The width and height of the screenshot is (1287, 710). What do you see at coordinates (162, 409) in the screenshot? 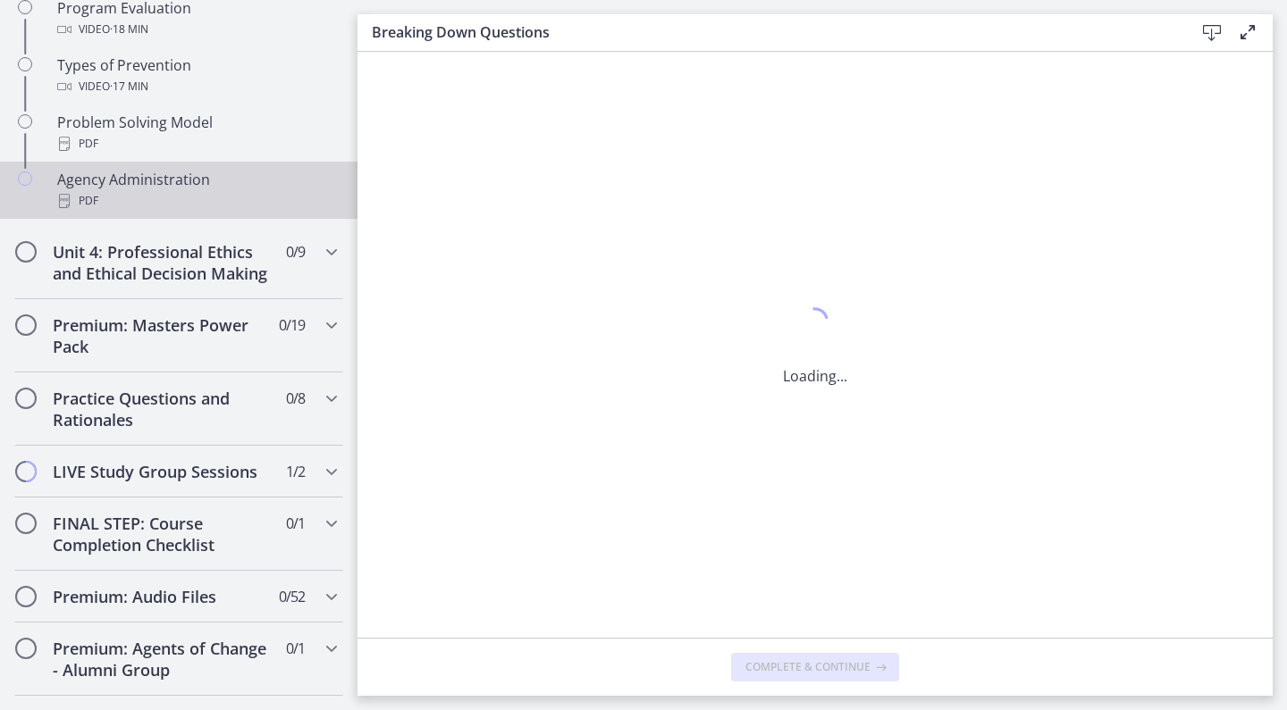
I see `h2: Practice Questions and Rationales` at bounding box center [162, 409].